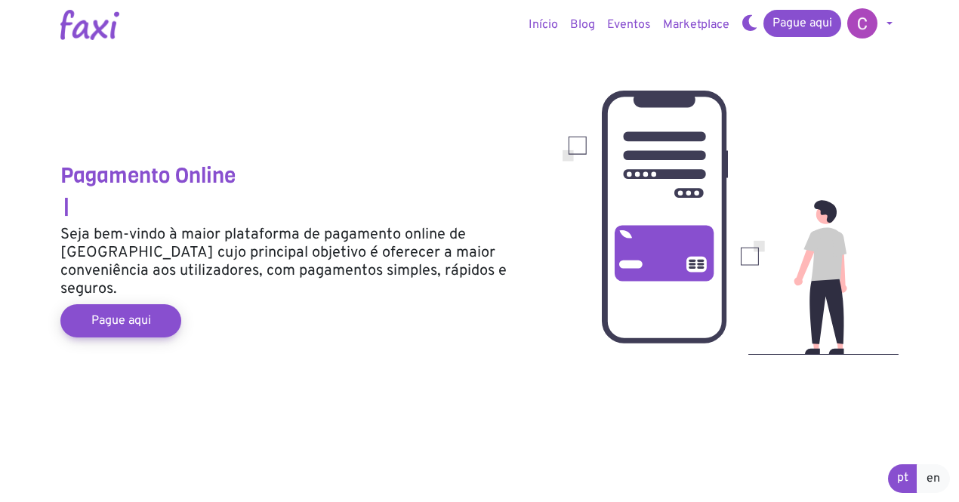 This screenshot has height=502, width=959. What do you see at coordinates (933, 479) in the screenshot?
I see `a: en` at bounding box center [933, 479].